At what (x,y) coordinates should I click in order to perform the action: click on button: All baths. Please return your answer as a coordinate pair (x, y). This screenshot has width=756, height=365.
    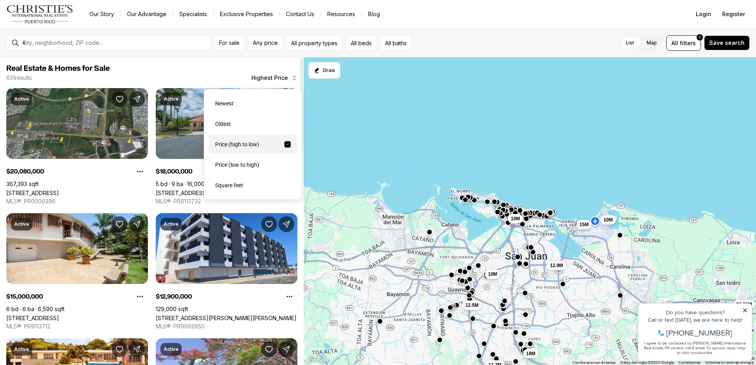
    Looking at the image, I should click on (396, 43).